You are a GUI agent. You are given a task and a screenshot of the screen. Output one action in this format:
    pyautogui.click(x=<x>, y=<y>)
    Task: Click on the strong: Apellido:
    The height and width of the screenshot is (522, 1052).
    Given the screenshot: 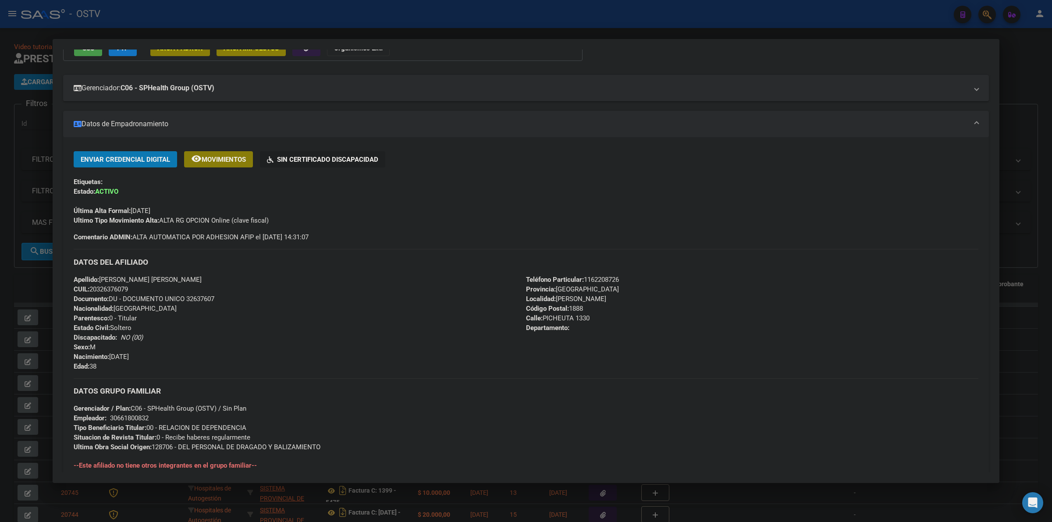 What is the action you would take?
    pyautogui.click(x=86, y=280)
    